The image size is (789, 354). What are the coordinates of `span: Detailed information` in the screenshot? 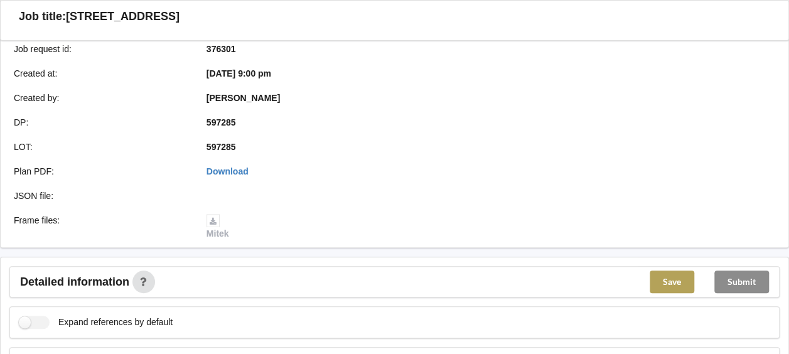 It's located at (75, 282).